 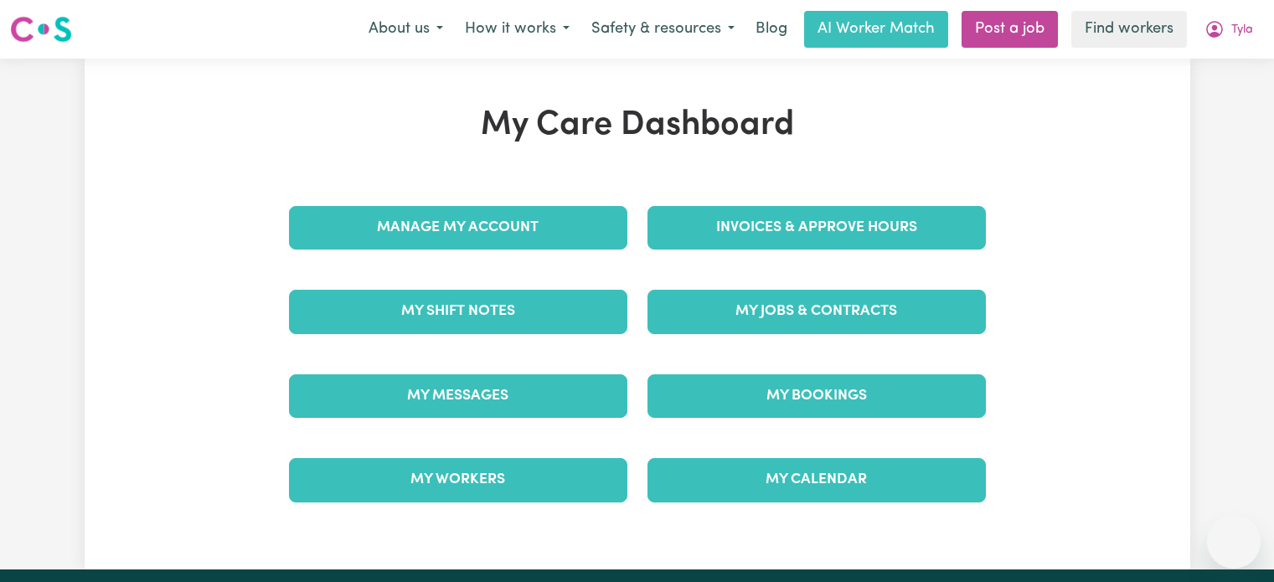 I want to click on a: Find workers, so click(x=1129, y=29).